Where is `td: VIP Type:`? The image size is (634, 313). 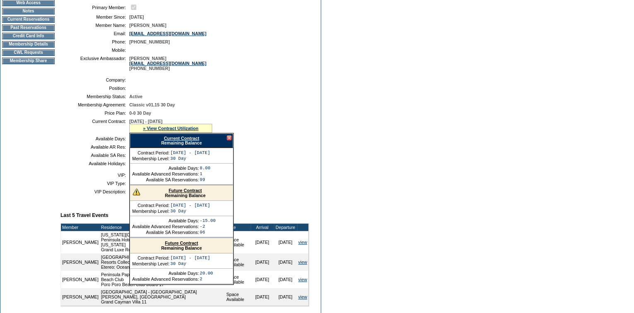
td: VIP Type: is located at coordinates (95, 184).